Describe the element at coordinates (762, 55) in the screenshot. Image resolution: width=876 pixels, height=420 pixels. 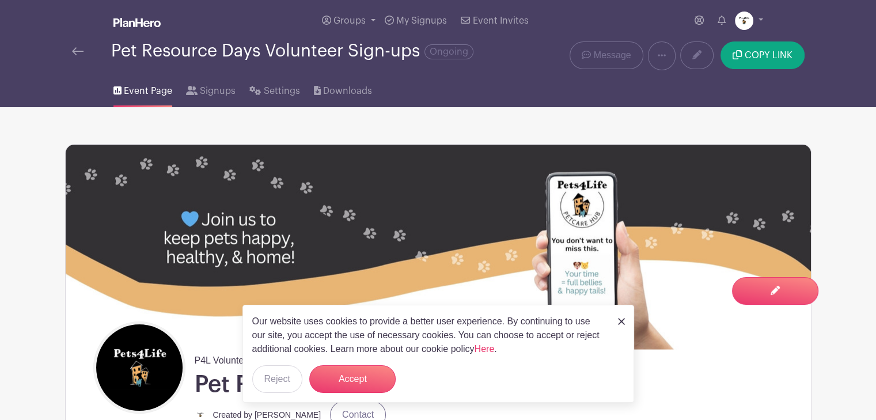
I see `button: COPY LINK` at that location.